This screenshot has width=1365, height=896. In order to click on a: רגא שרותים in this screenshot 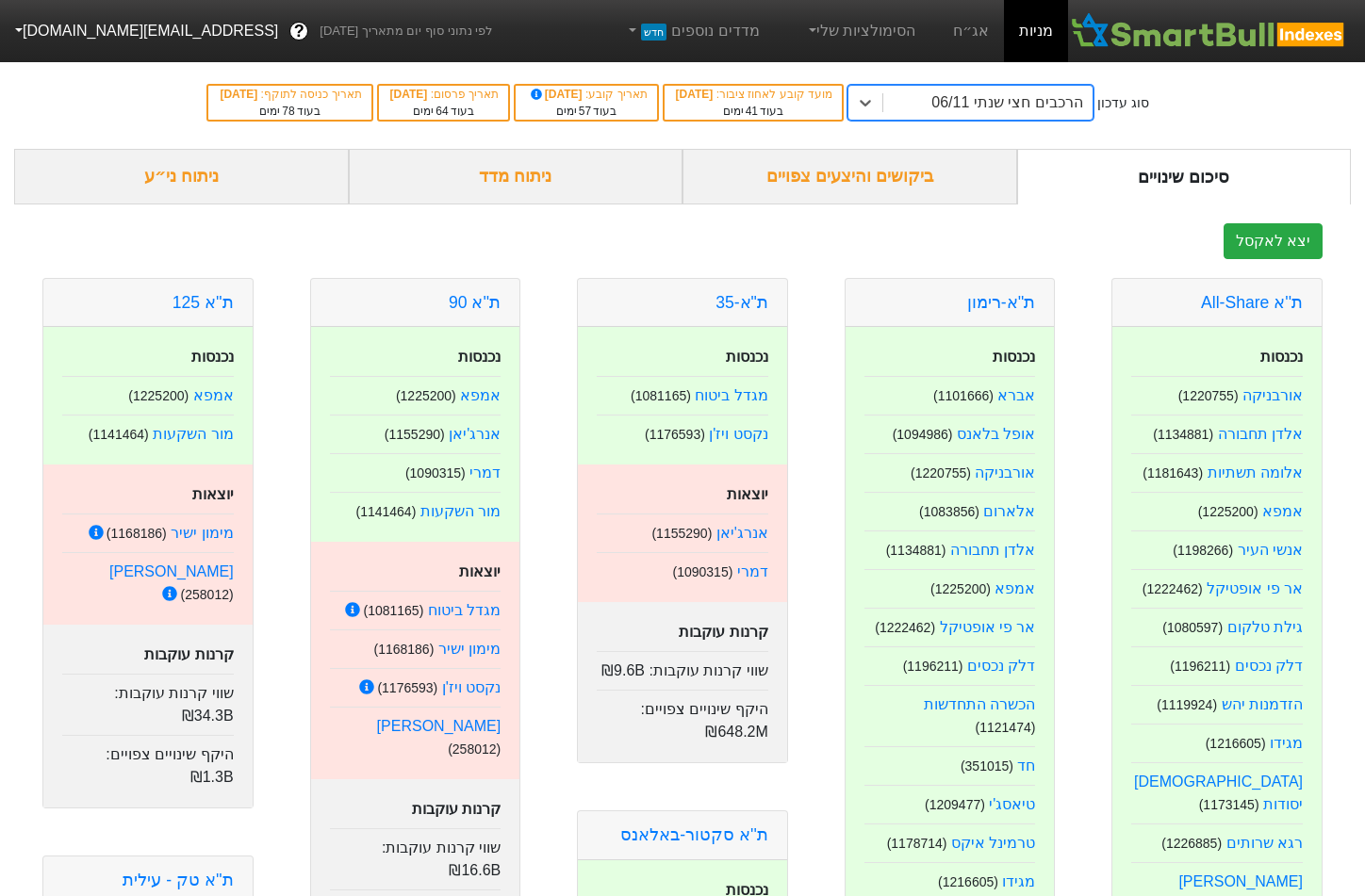, I will do `click(1264, 842)`.